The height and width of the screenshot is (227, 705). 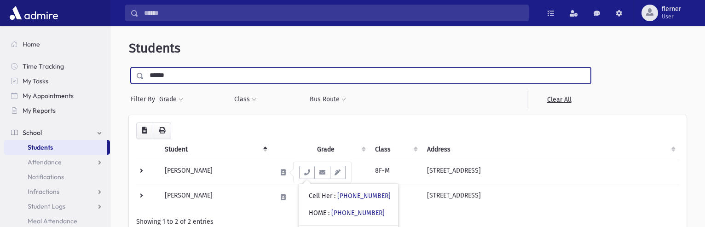 I want to click on input: Search, so click(x=333, y=13).